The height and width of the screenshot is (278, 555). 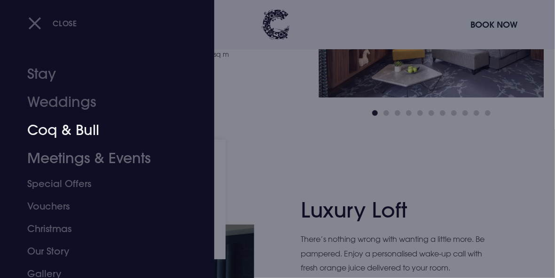 I want to click on a: Our Story, so click(x=100, y=252).